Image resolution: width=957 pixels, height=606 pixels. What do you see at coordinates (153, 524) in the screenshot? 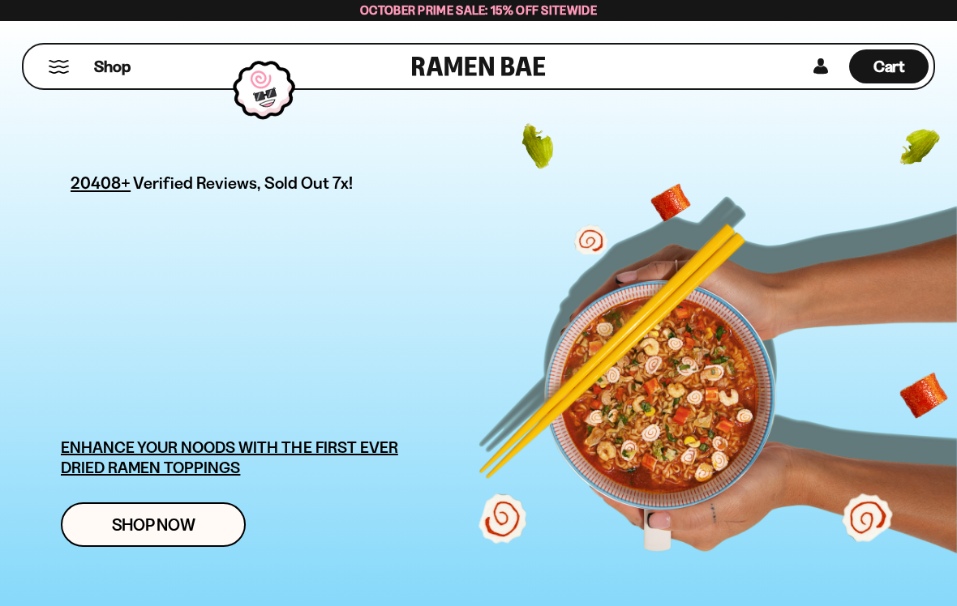
I see `a: Shop Now` at bounding box center [153, 524].